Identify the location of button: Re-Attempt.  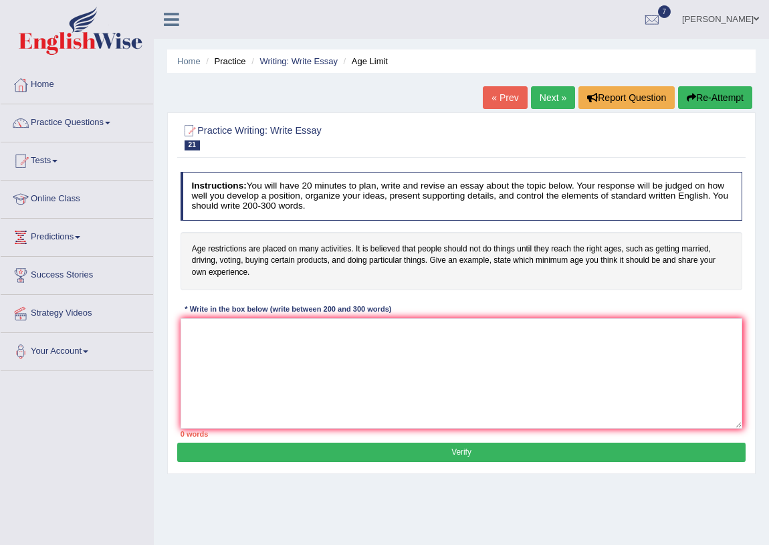
(715, 98).